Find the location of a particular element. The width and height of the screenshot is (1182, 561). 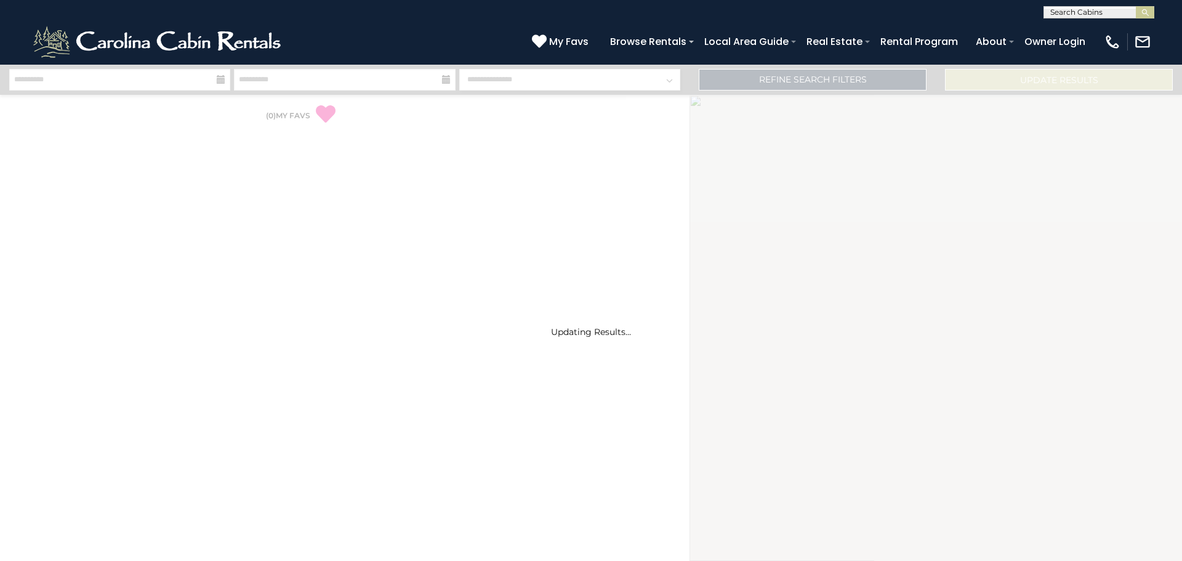

a: Local Area Guide is located at coordinates (746, 41).